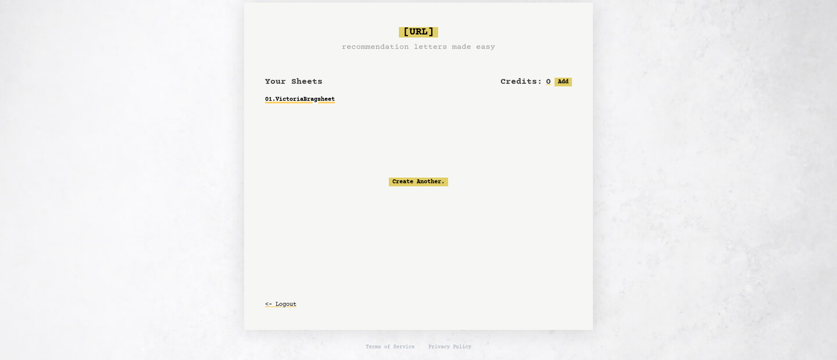 This screenshot has width=837, height=360. I want to click on a: 01.VictoriaBragsheet, so click(419, 99).